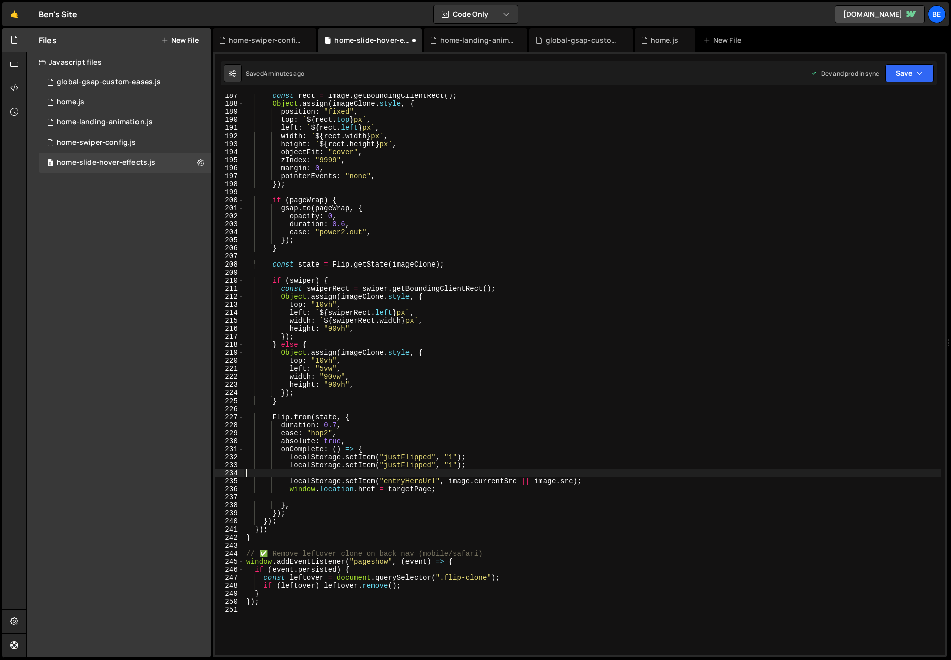 This screenshot has width=951, height=660. Describe the element at coordinates (180, 40) in the screenshot. I see `button: New File` at that location.